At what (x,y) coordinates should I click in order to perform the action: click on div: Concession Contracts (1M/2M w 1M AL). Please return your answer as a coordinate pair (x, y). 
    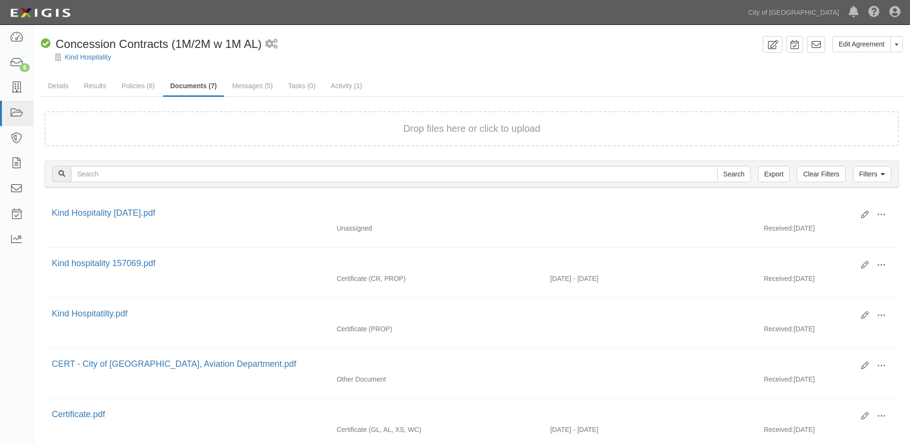
    Looking at the image, I should click on (151, 44).